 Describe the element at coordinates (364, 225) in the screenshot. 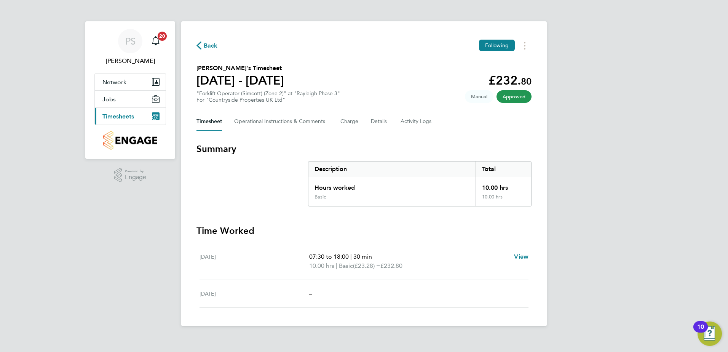

I see `section: Timesheet` at that location.